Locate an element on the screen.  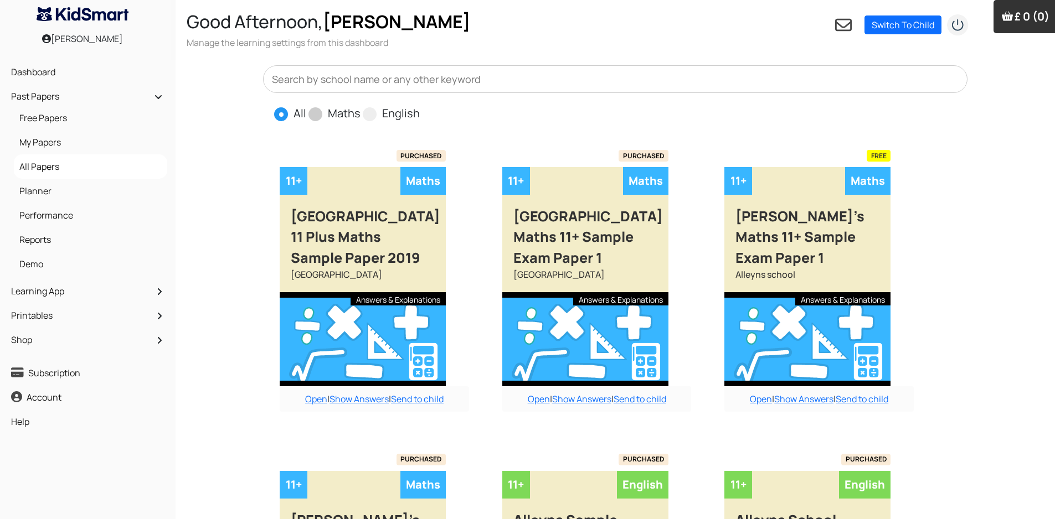
img: Your items in the shopping basket is located at coordinates (1007, 16).